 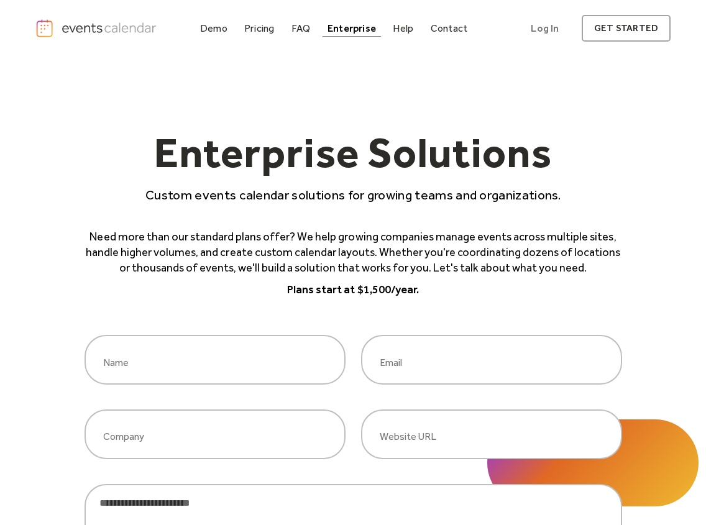 What do you see at coordinates (403, 28) in the screenshot?
I see `div: Help` at bounding box center [403, 28].